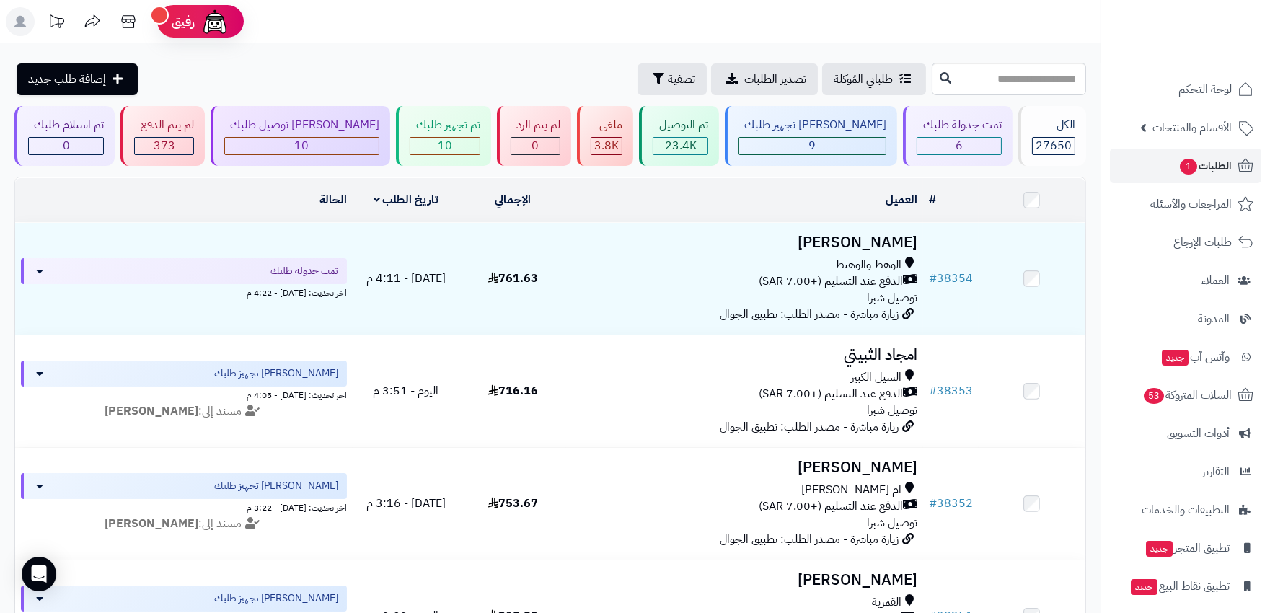 This screenshot has width=1270, height=613. Describe the element at coordinates (607, 146) in the screenshot. I see `span: 3.8K` at that location.